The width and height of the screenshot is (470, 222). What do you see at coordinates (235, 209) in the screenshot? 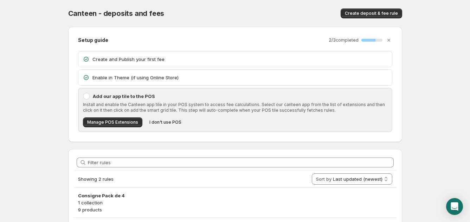
I see `p: 9 products` at bounding box center [235, 209].